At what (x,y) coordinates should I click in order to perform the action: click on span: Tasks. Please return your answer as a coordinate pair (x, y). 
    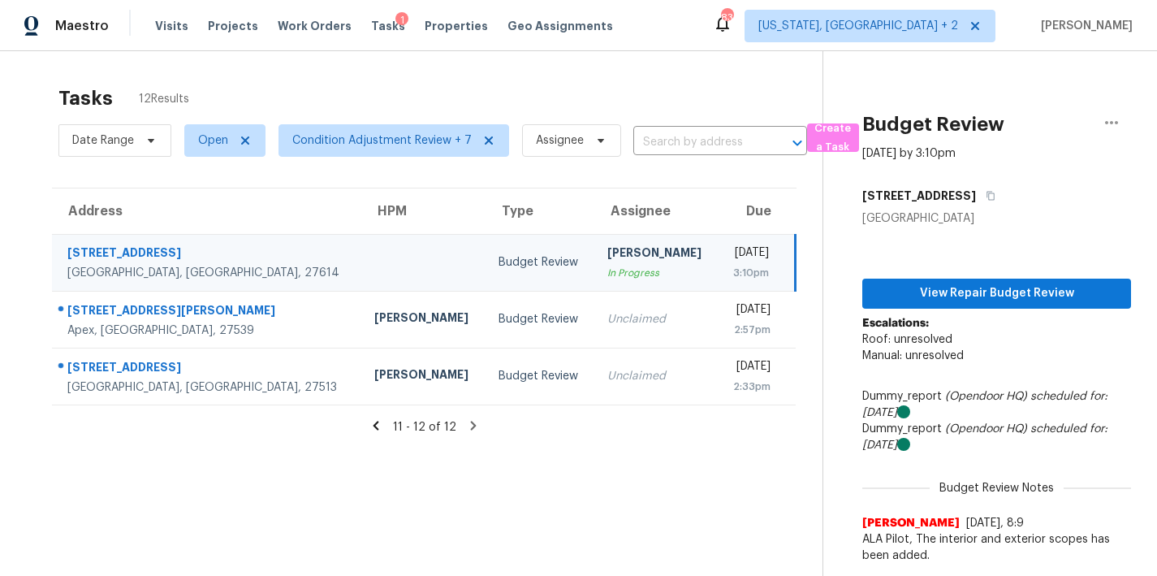
    Looking at the image, I should click on (388, 26).